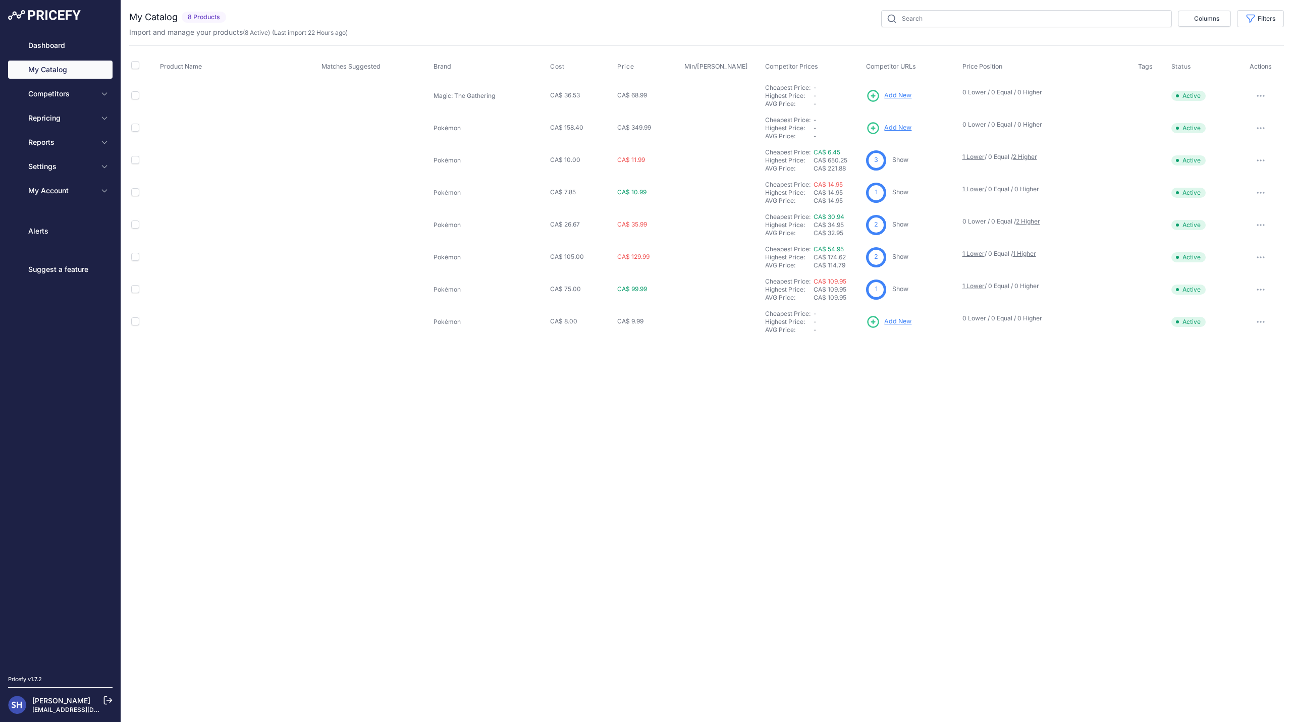 This screenshot has width=1292, height=722. Describe the element at coordinates (1045, 222) in the screenshot. I see `p: 0 Lower / 0 Equal /` at that location.